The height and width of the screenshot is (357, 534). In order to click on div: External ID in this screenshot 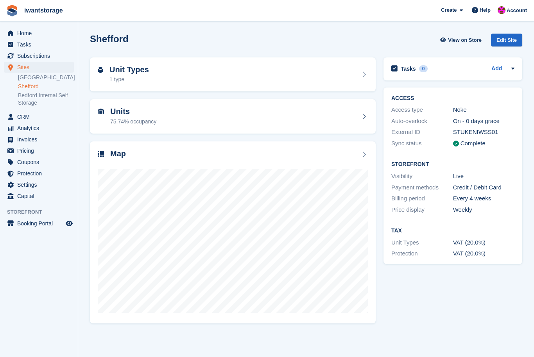, I will do `click(422, 132)`.